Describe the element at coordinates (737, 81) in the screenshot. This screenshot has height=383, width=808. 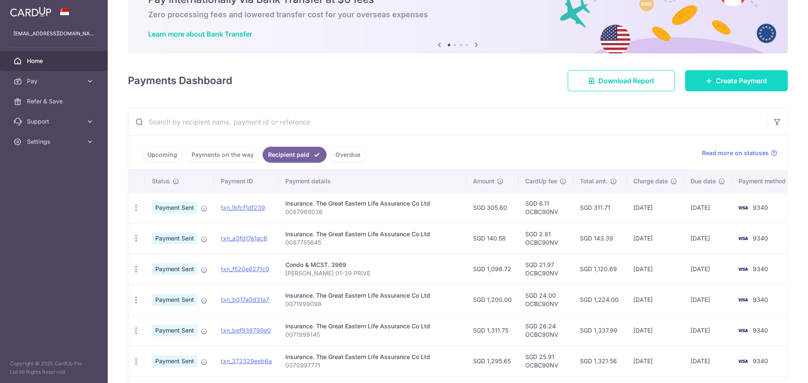
I see `a: Create Payment` at that location.